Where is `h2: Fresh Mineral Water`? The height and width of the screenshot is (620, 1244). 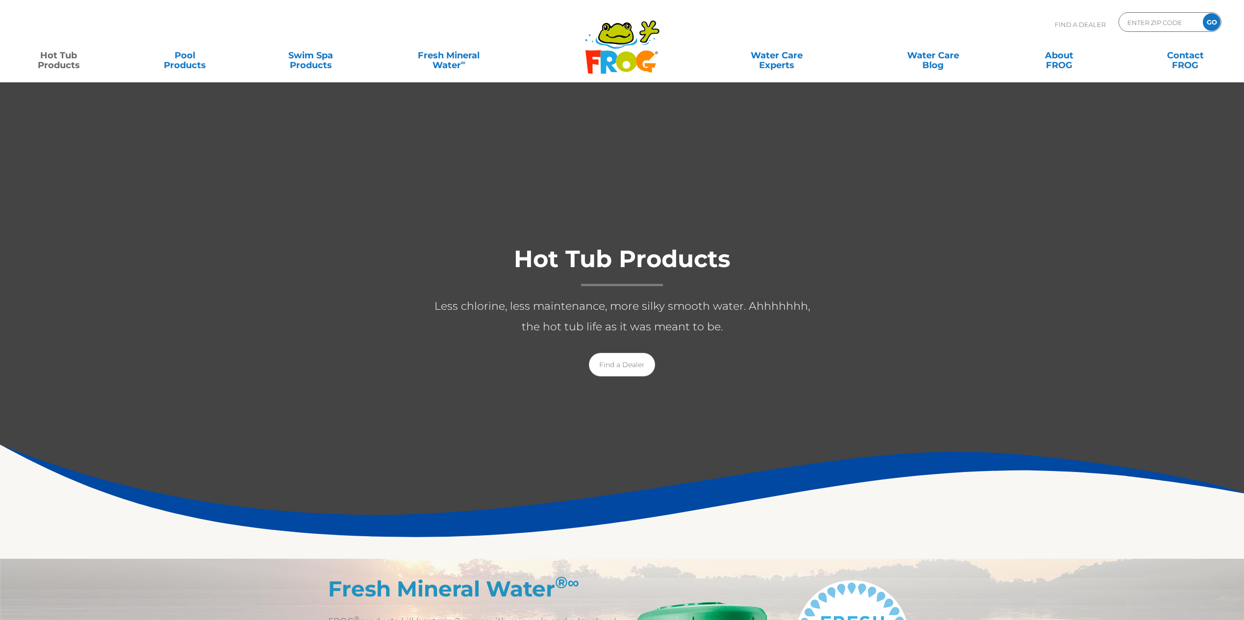
h2: Fresh Mineral Water is located at coordinates (475, 589).